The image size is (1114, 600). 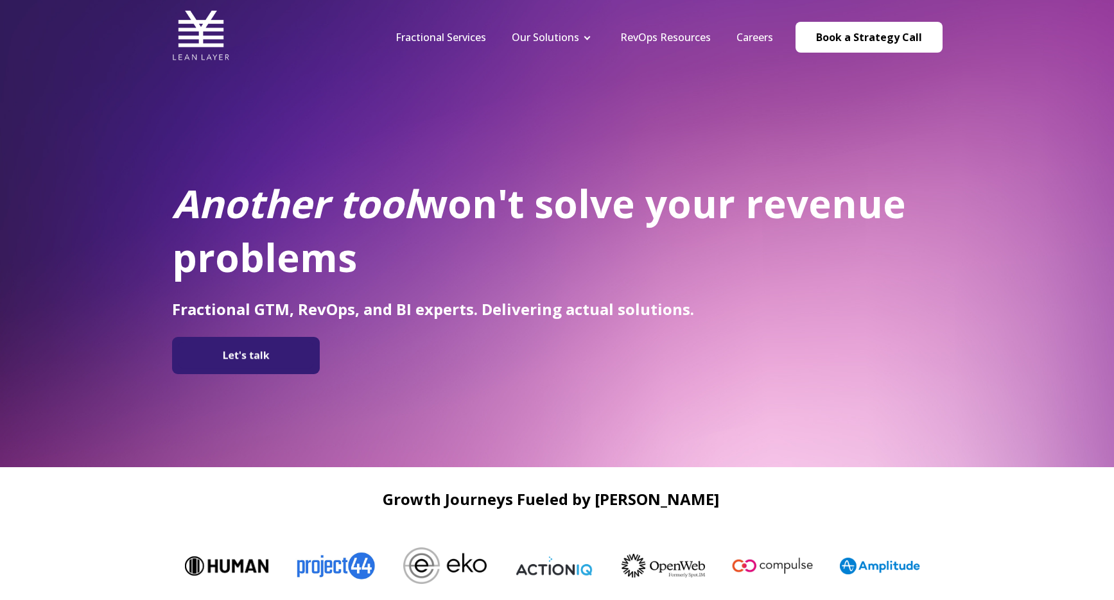 I want to click on img: Eko, so click(x=442, y=566).